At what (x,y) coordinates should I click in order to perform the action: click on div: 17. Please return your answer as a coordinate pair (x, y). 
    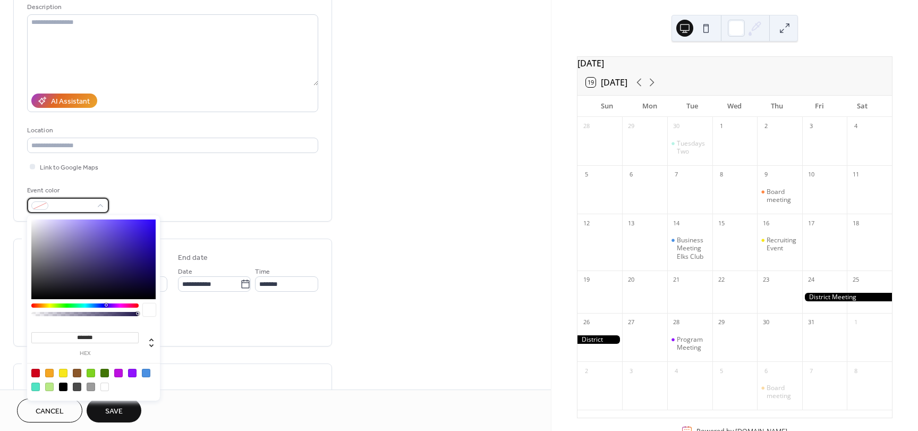
    Looking at the image, I should click on (811, 223).